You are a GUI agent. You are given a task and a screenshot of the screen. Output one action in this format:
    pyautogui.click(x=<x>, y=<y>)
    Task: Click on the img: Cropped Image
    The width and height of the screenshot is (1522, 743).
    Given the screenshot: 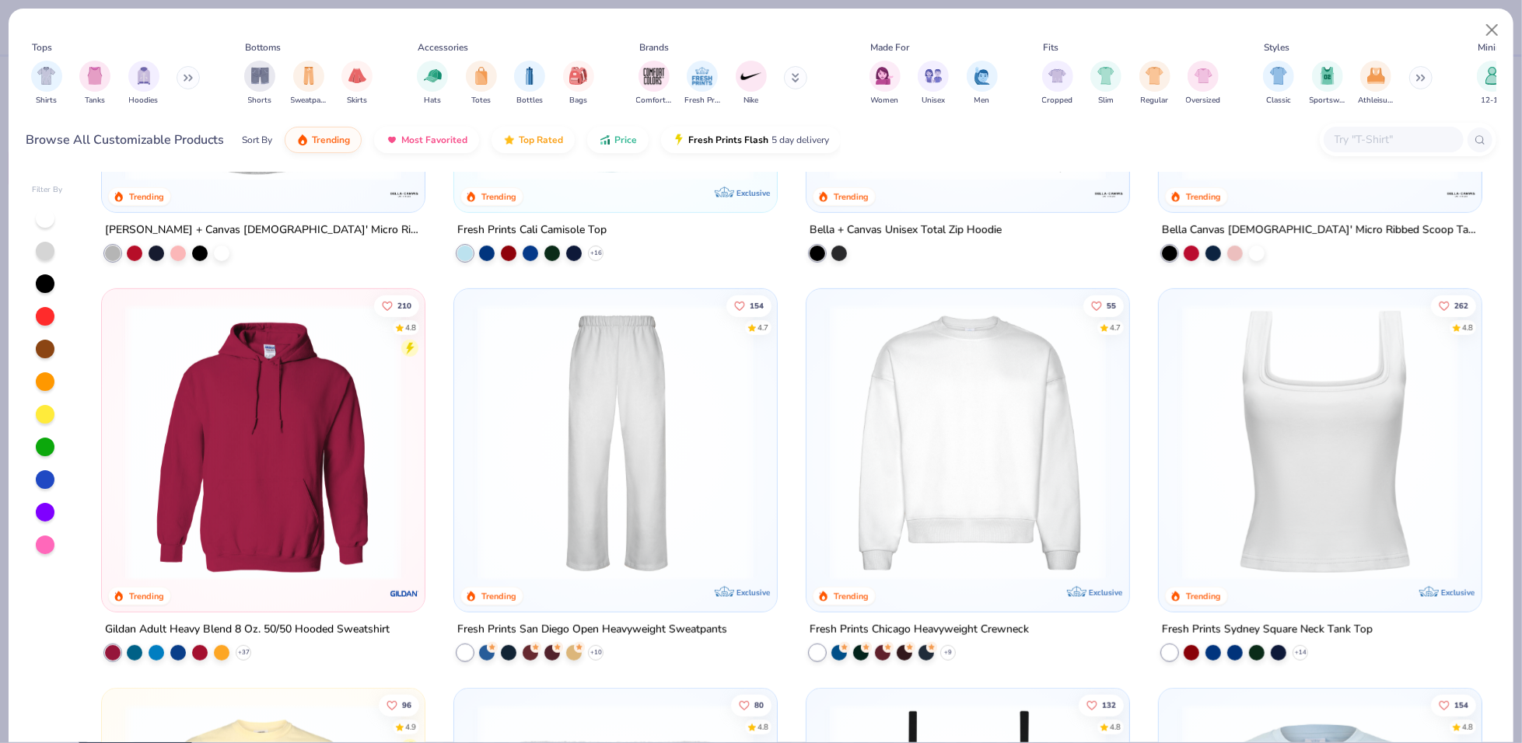 What is the action you would take?
    pyautogui.click(x=1057, y=75)
    